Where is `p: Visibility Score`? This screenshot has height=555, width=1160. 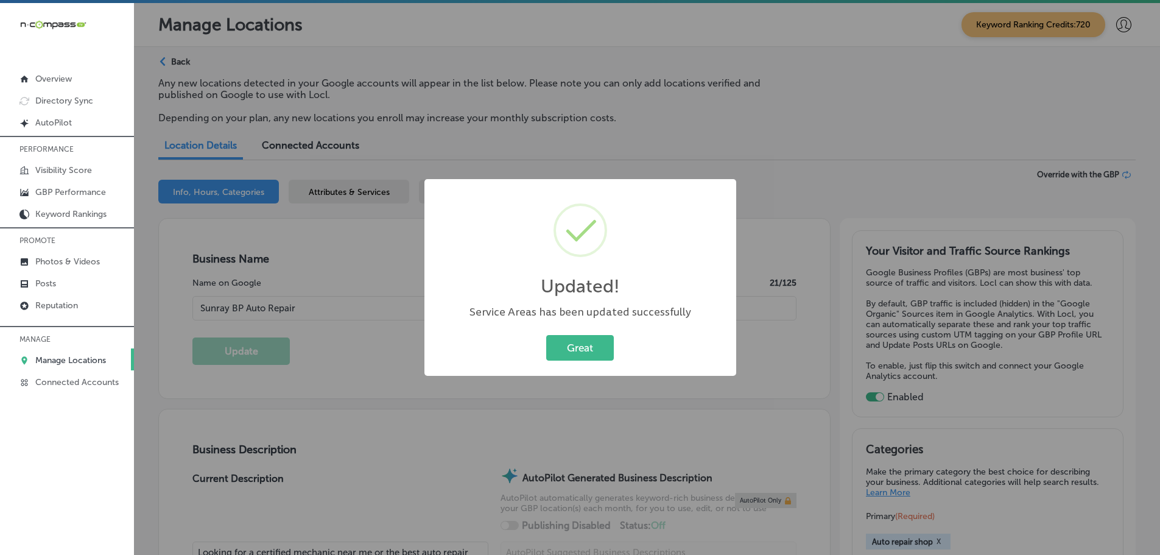
p: Visibility Score is located at coordinates (63, 170).